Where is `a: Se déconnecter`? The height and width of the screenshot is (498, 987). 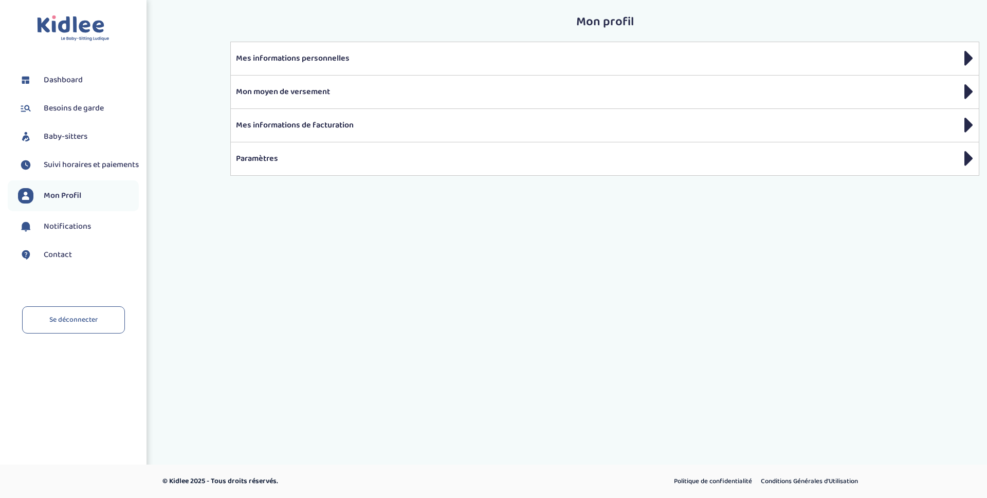 a: Se déconnecter is located at coordinates (74, 320).